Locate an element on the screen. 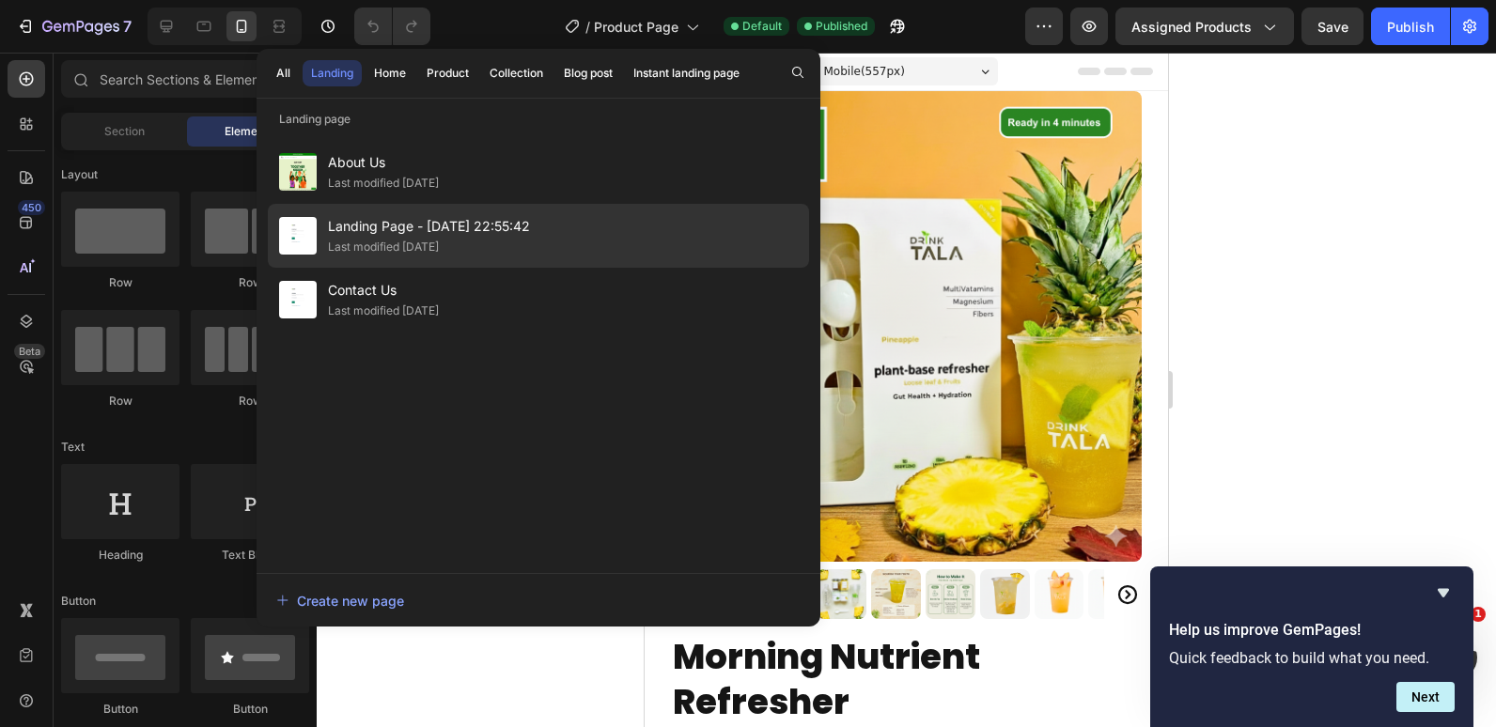 The height and width of the screenshot is (727, 1496). h2: Help us improve GemPages! is located at coordinates (1312, 631).